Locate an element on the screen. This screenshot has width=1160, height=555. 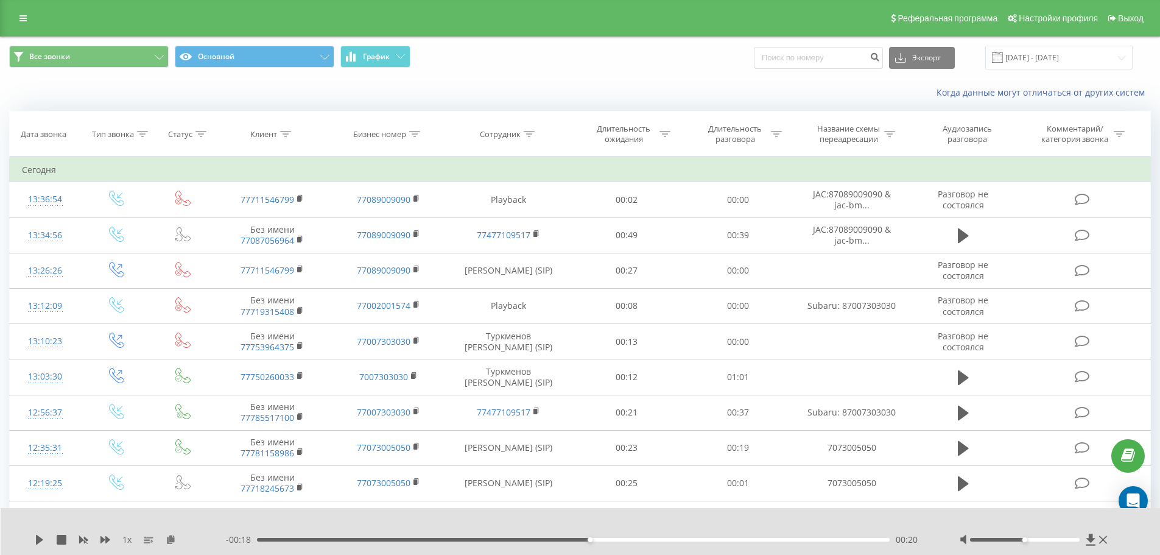
div: Сотрудник is located at coordinates (500, 134).